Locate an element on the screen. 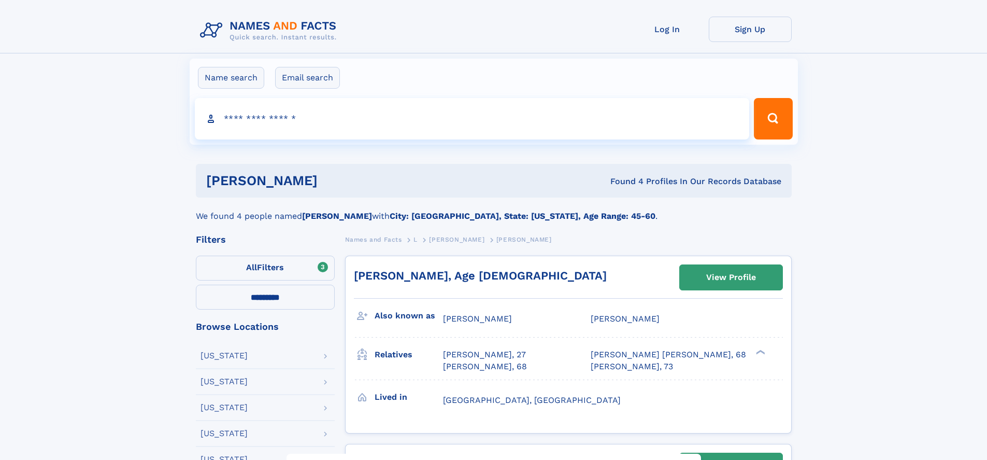 The height and width of the screenshot is (460, 987). img: Logo Names and Facts is located at coordinates (270, 31).